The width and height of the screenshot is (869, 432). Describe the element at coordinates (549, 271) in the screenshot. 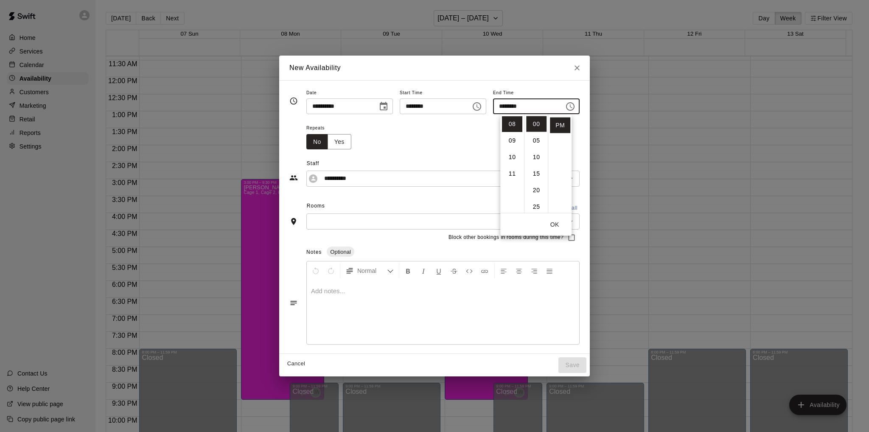

I see `button: Justify Align` at that location.